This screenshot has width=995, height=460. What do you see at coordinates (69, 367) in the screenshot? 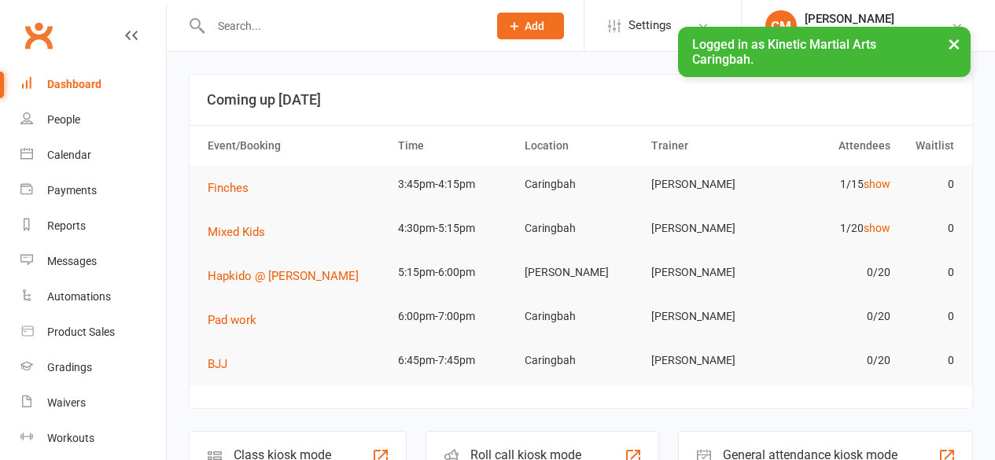
I see `div: Gradings` at bounding box center [69, 367].